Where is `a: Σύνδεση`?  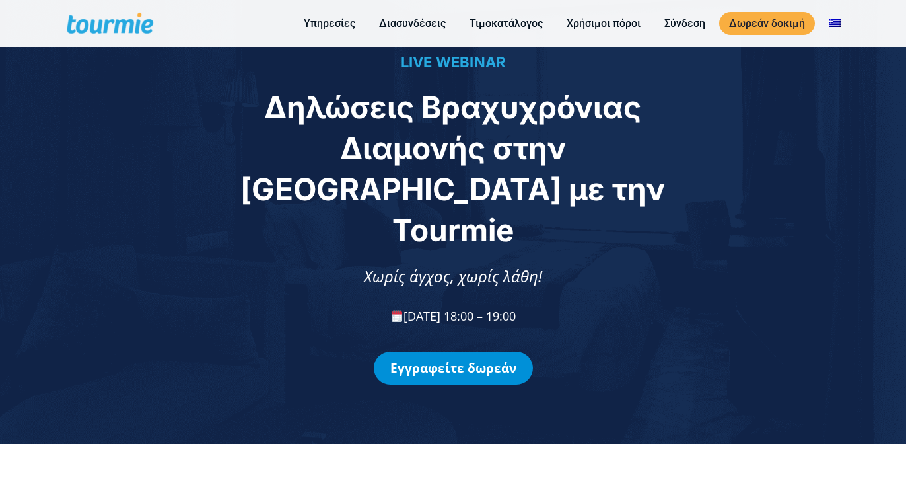
a: Σύνδεση is located at coordinates (685, 23).